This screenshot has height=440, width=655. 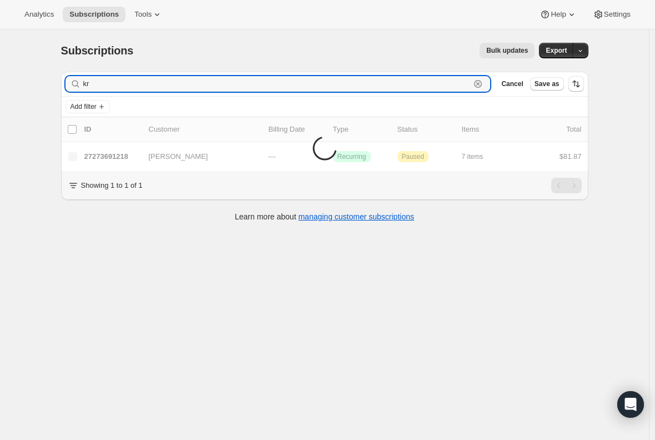 I want to click on button: Export, so click(x=556, y=51).